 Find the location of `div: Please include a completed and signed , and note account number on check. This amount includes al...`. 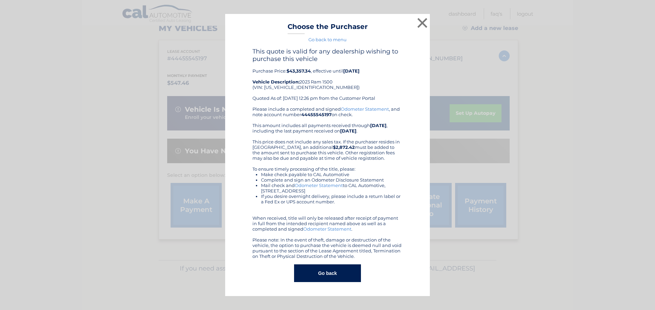

div: Please include a completed and signed , and note account number on check. This amount includes al... is located at coordinates (327, 183).